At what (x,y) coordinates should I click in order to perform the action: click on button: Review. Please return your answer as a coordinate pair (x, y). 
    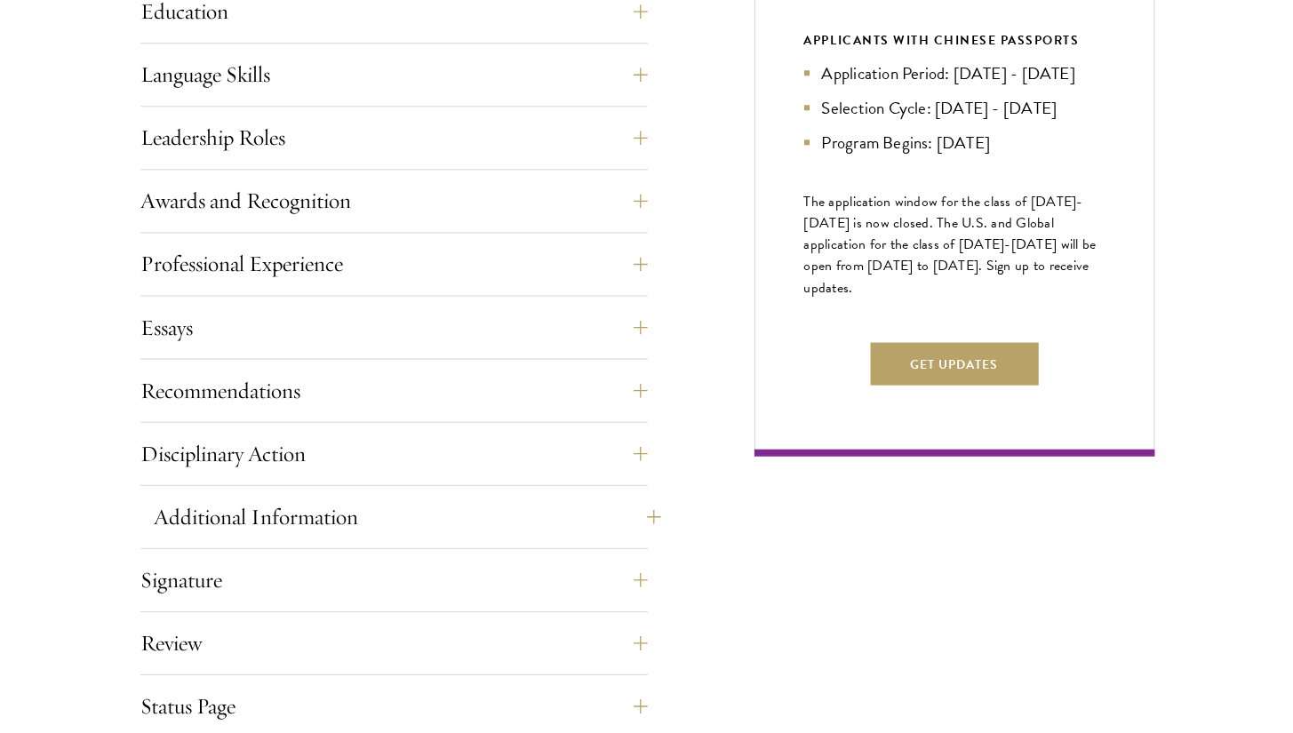
    Looking at the image, I should click on (394, 643).